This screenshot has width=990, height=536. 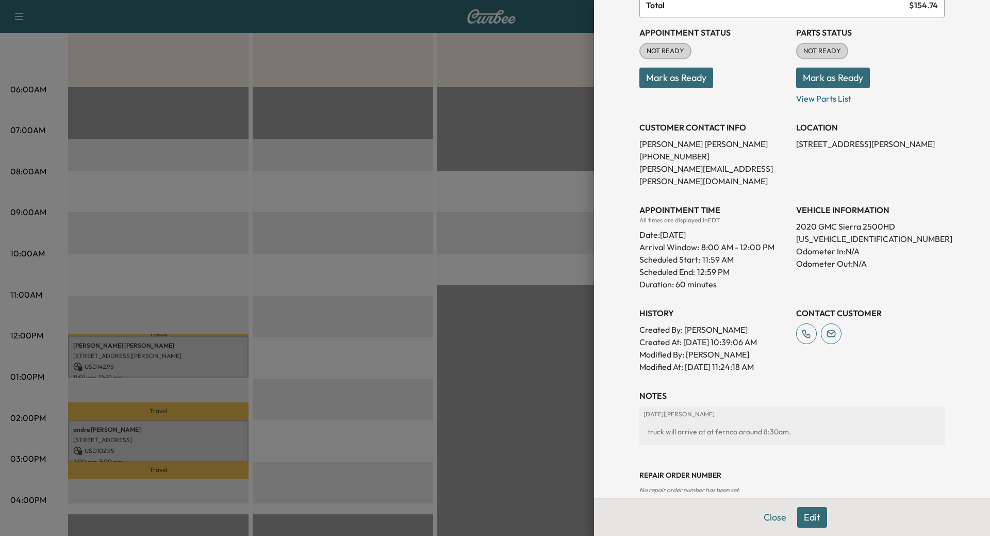 What do you see at coordinates (713, 313) in the screenshot?
I see `h3: History` at bounding box center [713, 313].